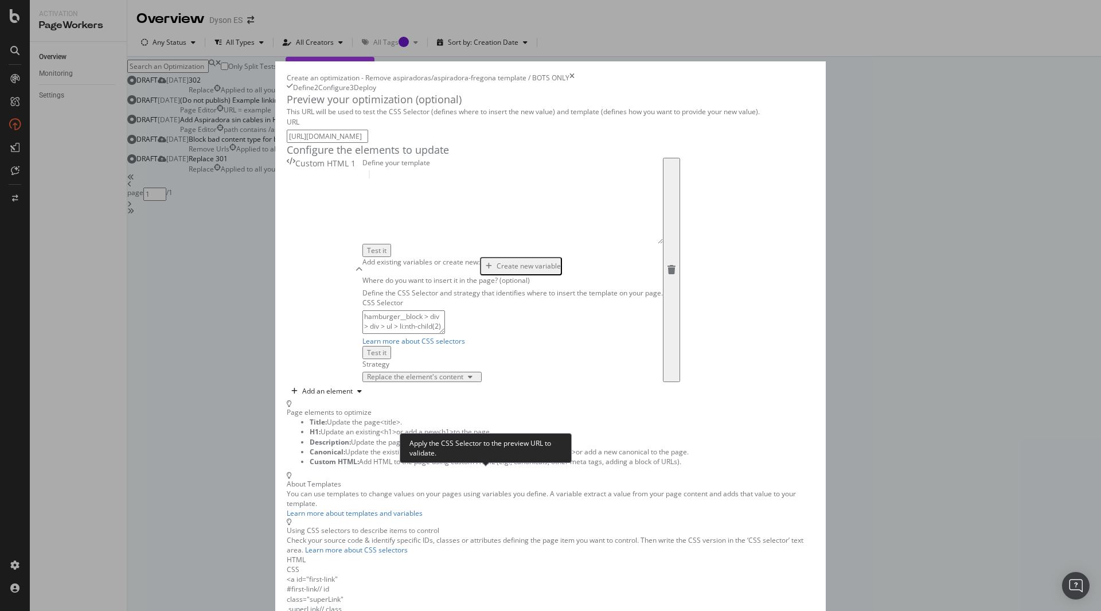 Image resolution: width=1101 pixels, height=611 pixels. I want to click on li: Update an existing or add a new to the page., so click(562, 431).